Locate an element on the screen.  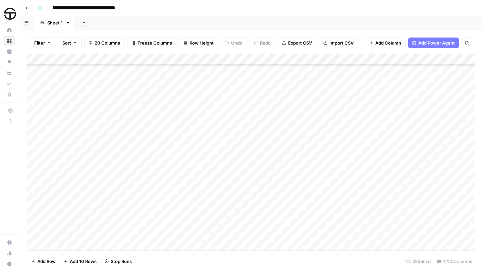
a: Your Data is located at coordinates (9, 73).